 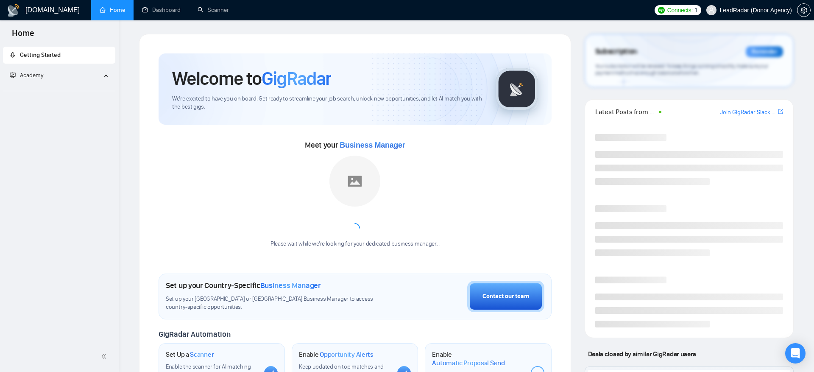 What do you see at coordinates (642, 354) in the screenshot?
I see `span: Deals closed by similar GigRadar users` at bounding box center [642, 354].